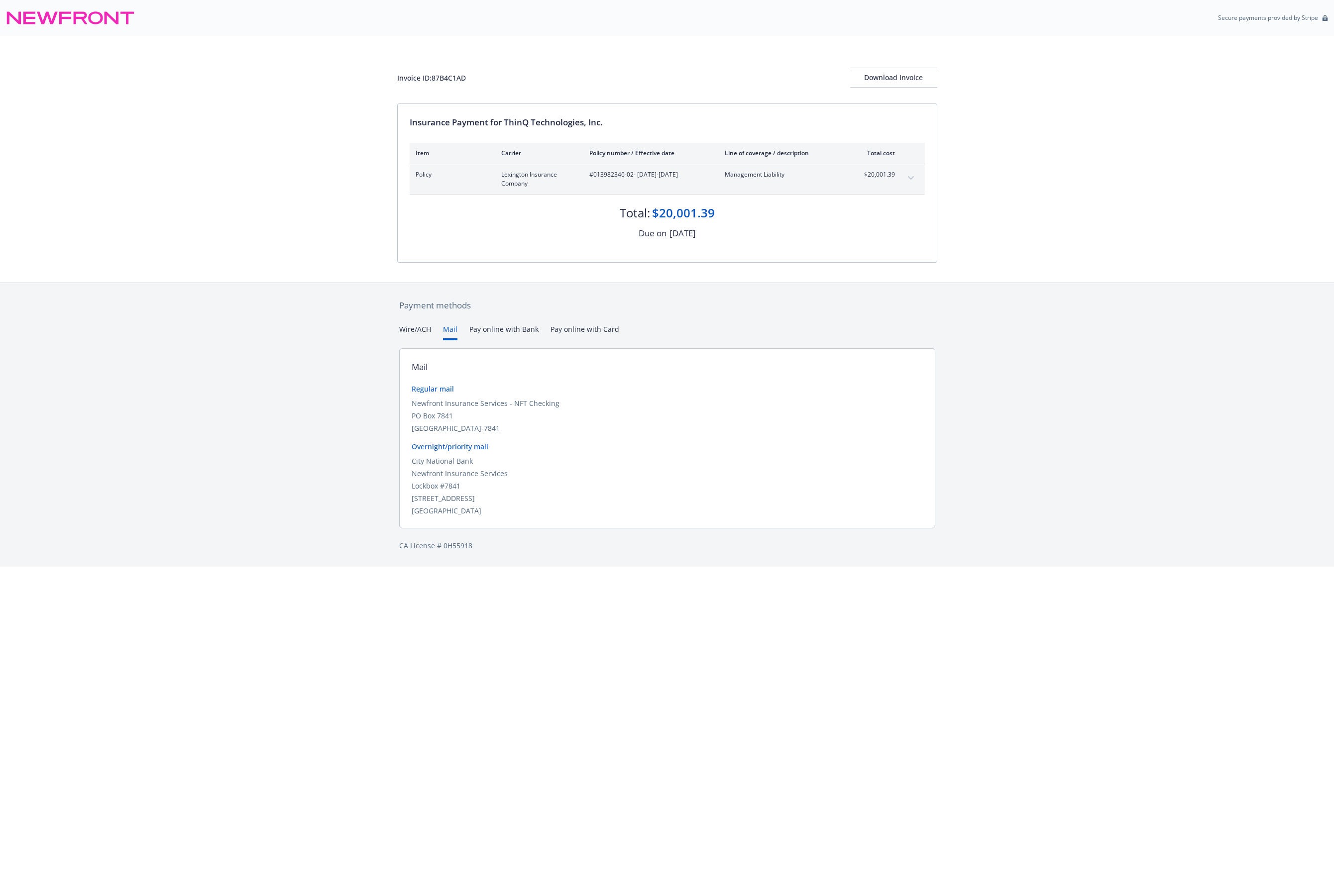  Describe the element at coordinates (783, 174) in the screenshot. I see `span: Management Liability` at that location.